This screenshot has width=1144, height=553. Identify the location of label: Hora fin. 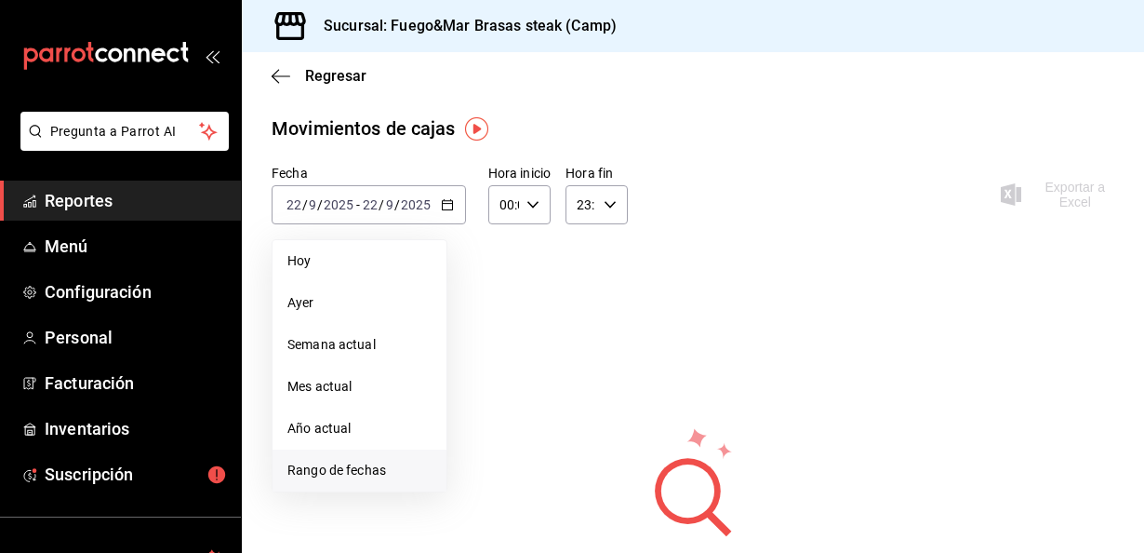
(596, 173).